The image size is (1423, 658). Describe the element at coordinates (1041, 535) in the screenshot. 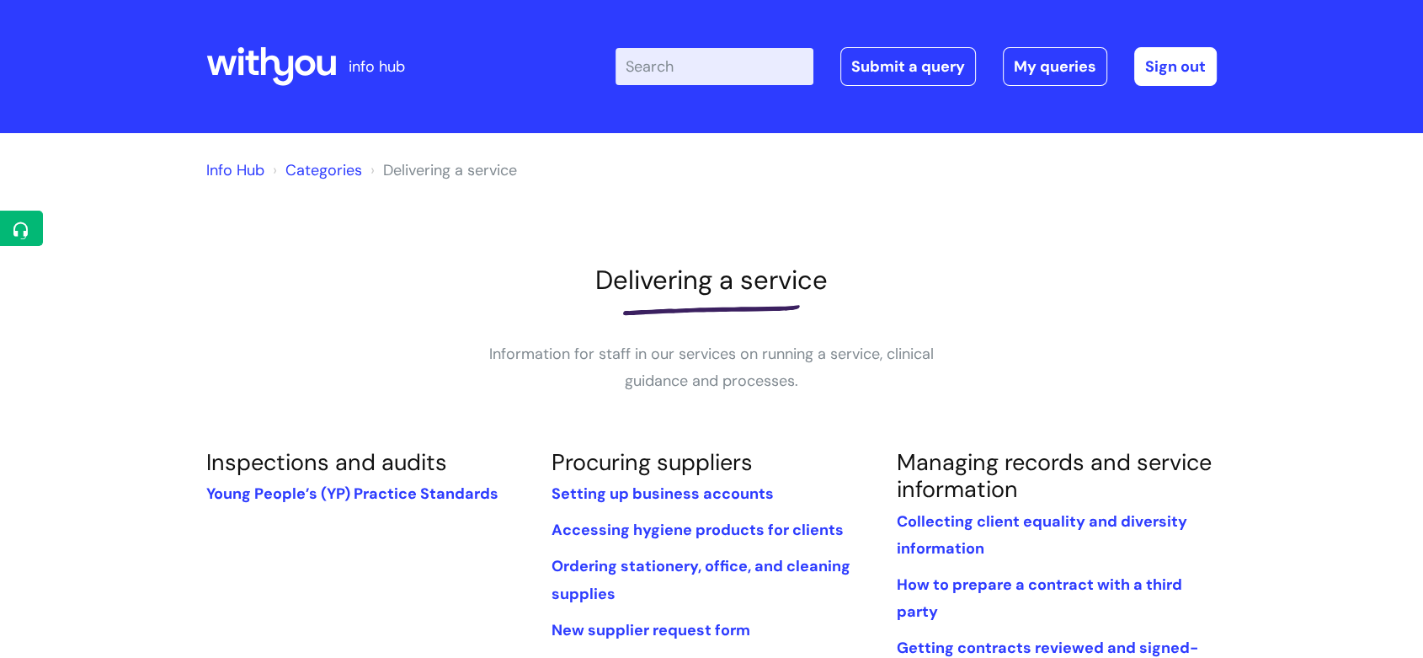

I see `a: Collecting client equality and diversity information` at that location.